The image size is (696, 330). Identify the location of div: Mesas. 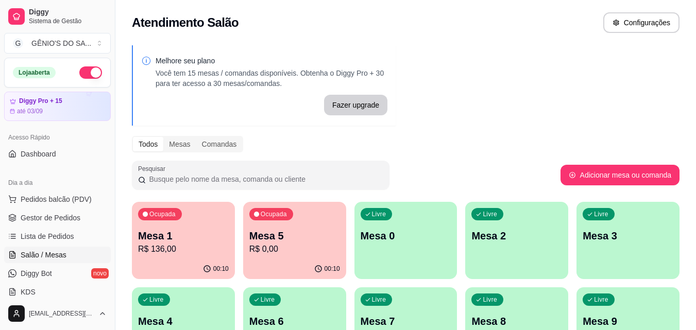
(179, 144).